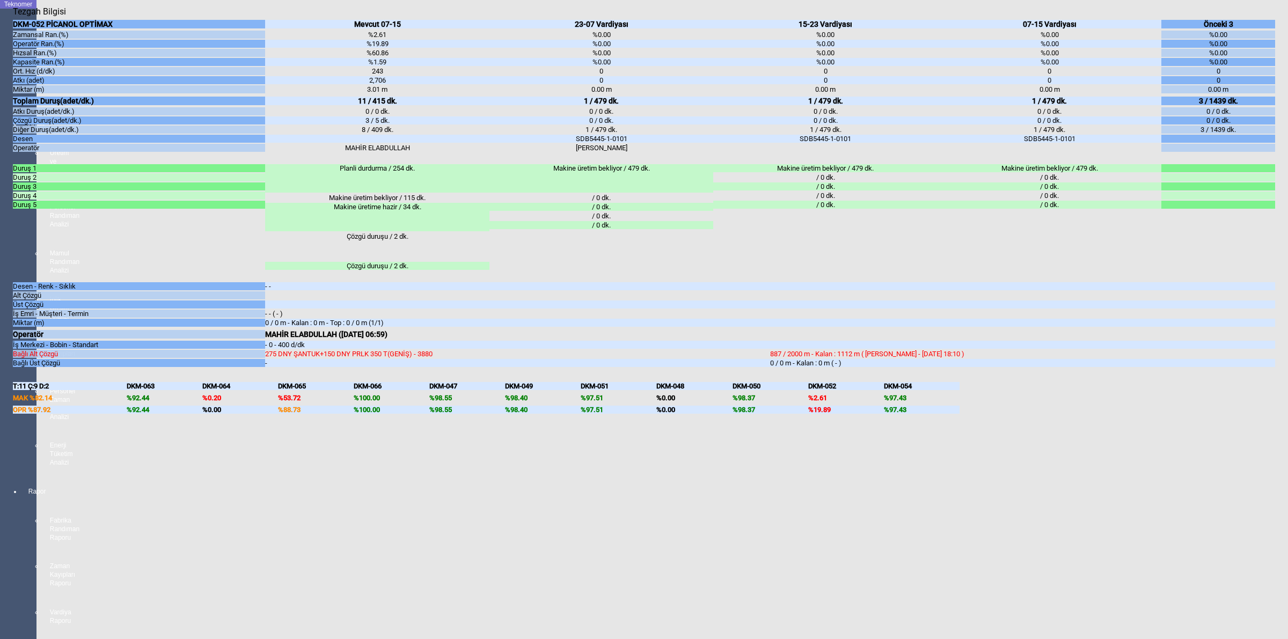 The width and height of the screenshot is (1288, 639). I want to click on div: 0.00 m, so click(1049, 89).